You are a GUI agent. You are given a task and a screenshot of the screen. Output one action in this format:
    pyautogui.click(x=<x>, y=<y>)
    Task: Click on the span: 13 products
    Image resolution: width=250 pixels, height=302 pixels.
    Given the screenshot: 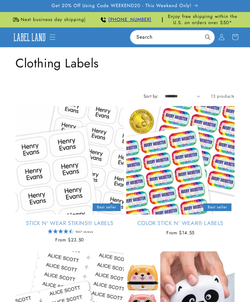 What is the action you would take?
    pyautogui.click(x=223, y=96)
    